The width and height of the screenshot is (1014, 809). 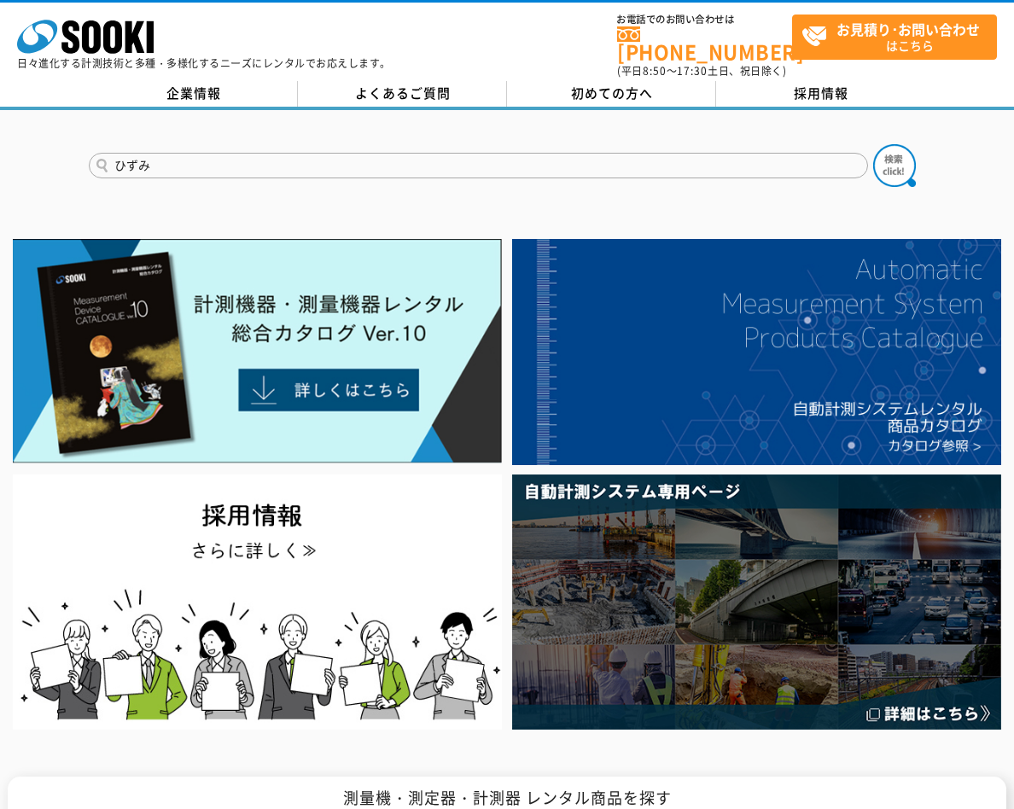 What do you see at coordinates (654, 71) in the screenshot?
I see `span: 8:50` at bounding box center [654, 71].